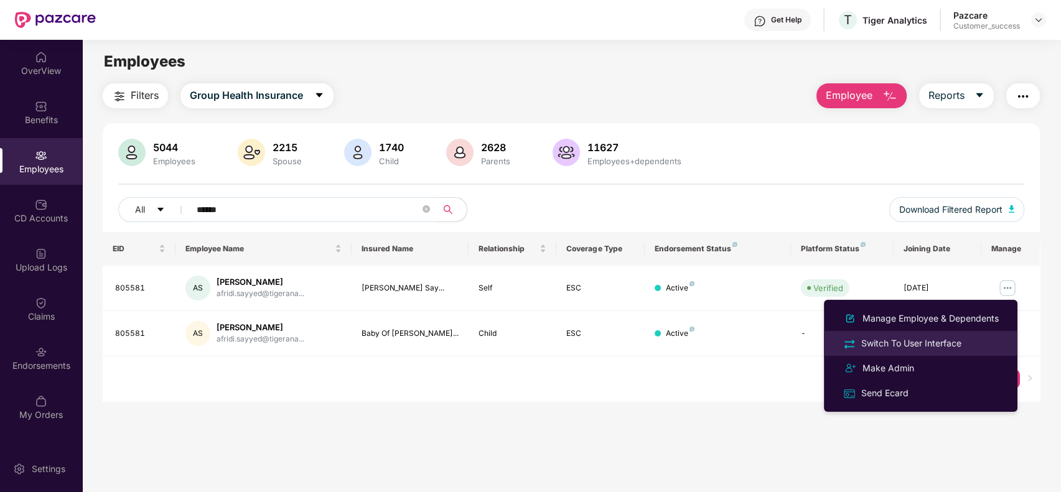 This screenshot has width=1061, height=492. Describe the element at coordinates (634, 161) in the screenshot. I see `div: Employees+dependents` at that location.